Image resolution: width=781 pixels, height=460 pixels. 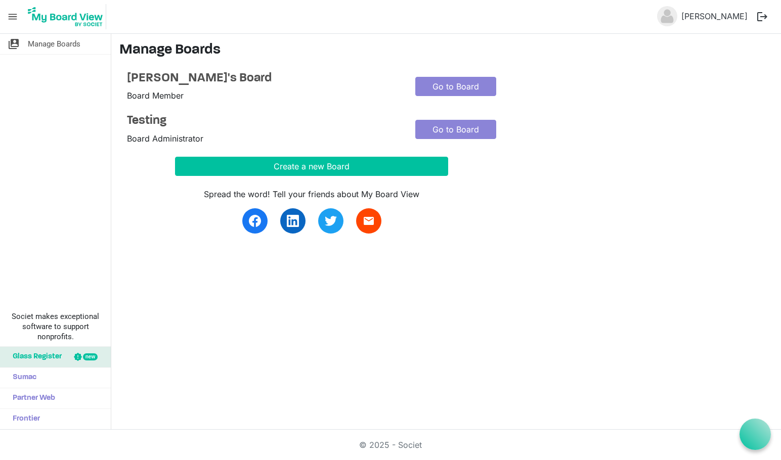 What do you see at coordinates (293, 221) in the screenshot?
I see `img: linkedin.svg` at bounding box center [293, 221].